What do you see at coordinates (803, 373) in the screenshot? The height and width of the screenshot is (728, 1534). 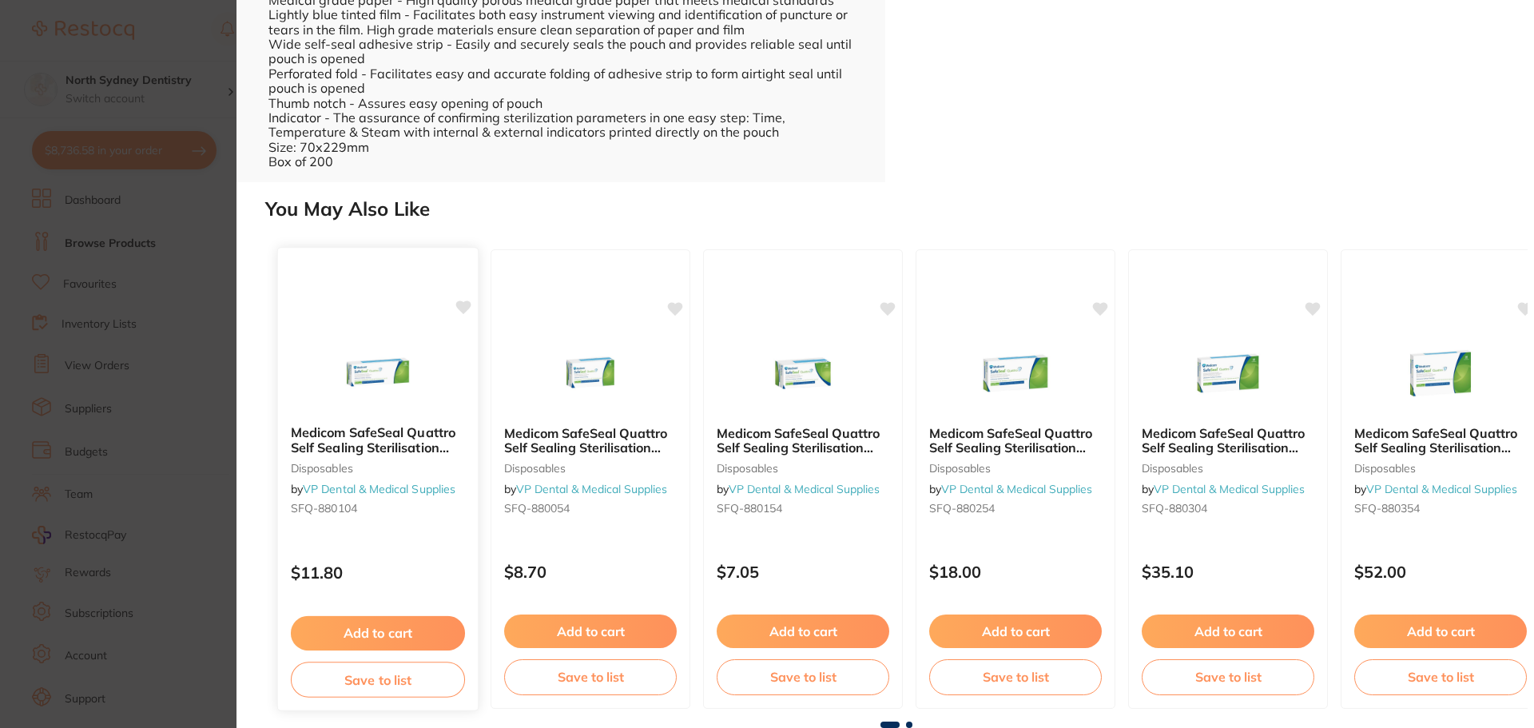 I see `img: Medicom SafeSeal Quattro Self Sealing Sterilisation Pouches 57x102mm Box Of 200` at bounding box center [803, 373].